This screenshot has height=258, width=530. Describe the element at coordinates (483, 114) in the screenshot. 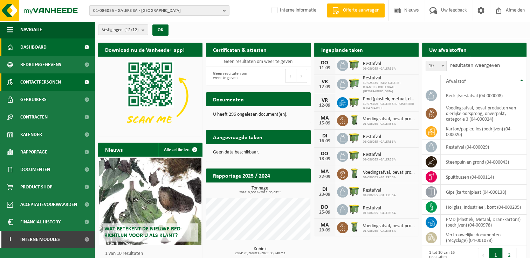

I see `td: voedingsafval, bevat producten van dierlijke oorsprong, onverpakt, categorie 3 (04-000024)` at that location.